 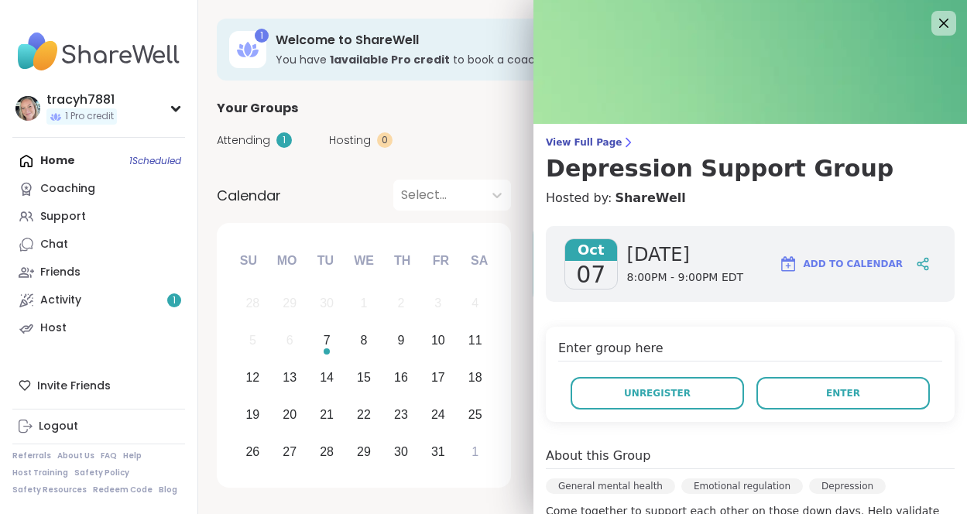 I want to click on a: Coaching, so click(x=98, y=189).